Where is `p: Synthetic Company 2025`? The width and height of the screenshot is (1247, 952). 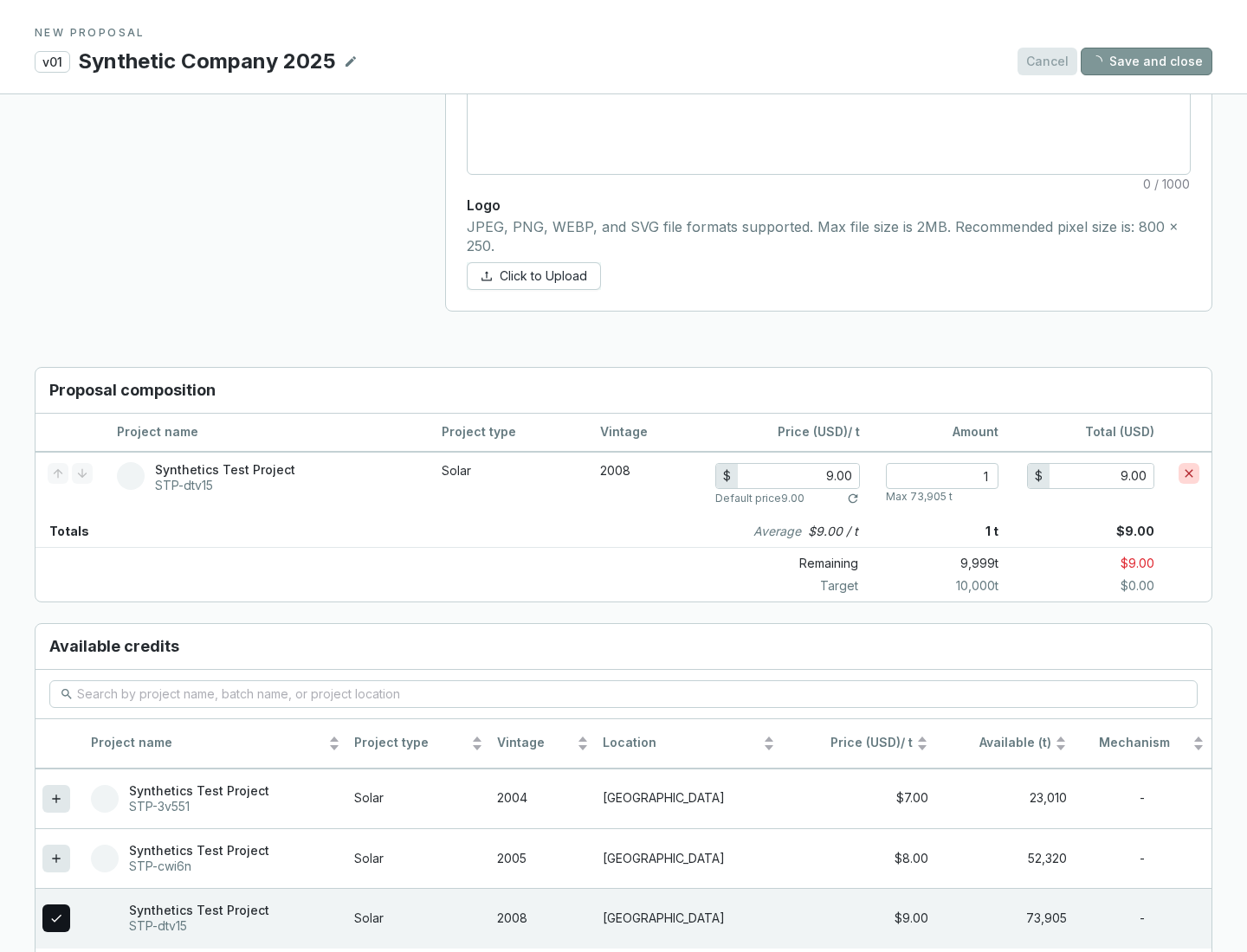 p: Synthetic Company 2025 is located at coordinates (207, 62).